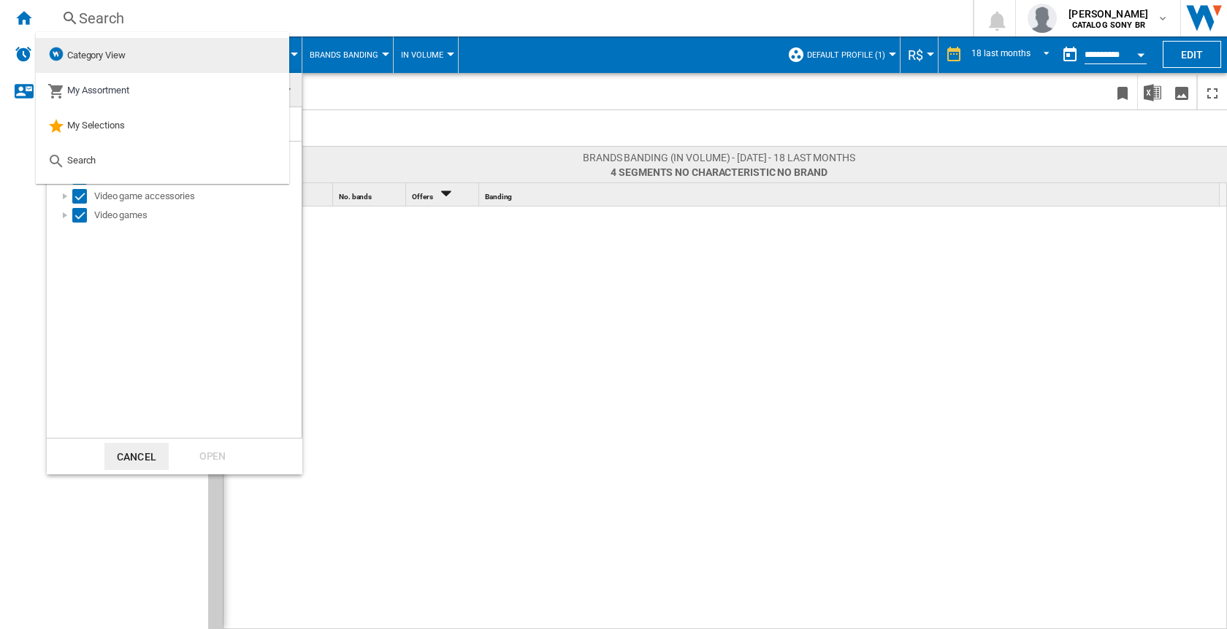 The image size is (1227, 629). Describe the element at coordinates (196, 196) in the screenshot. I see `div: Video game accessories` at that location.